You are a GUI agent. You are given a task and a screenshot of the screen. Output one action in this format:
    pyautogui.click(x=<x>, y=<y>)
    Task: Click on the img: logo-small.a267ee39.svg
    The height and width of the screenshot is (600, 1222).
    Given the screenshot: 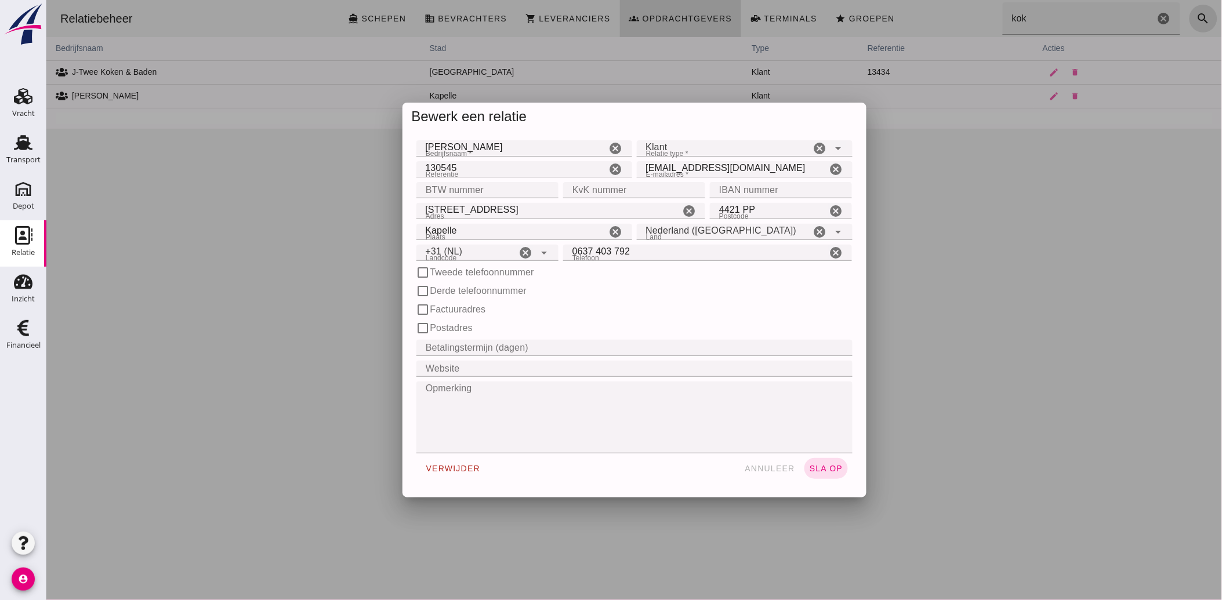 What is the action you would take?
    pyautogui.click(x=23, y=24)
    